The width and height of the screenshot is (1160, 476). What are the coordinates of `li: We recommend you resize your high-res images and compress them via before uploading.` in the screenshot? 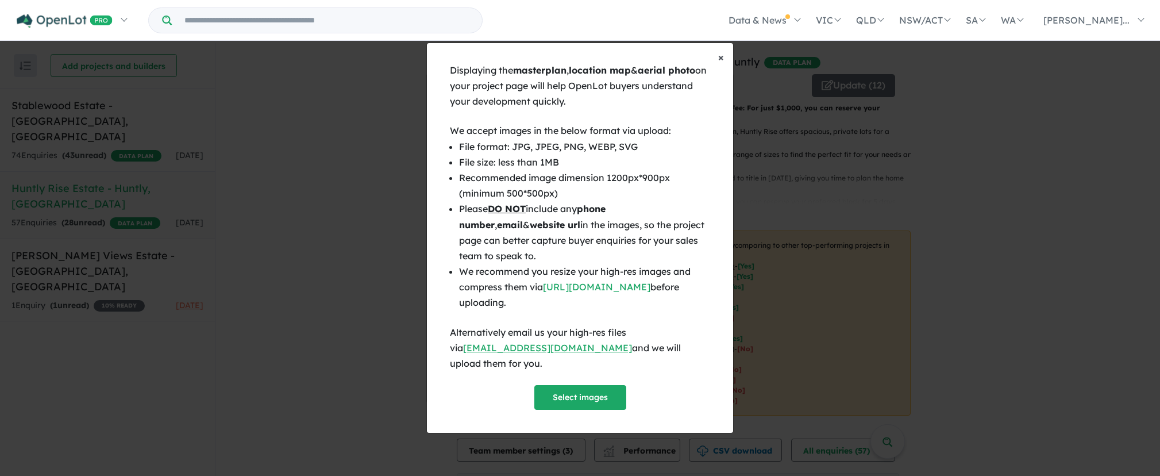 It's located at (584, 287).